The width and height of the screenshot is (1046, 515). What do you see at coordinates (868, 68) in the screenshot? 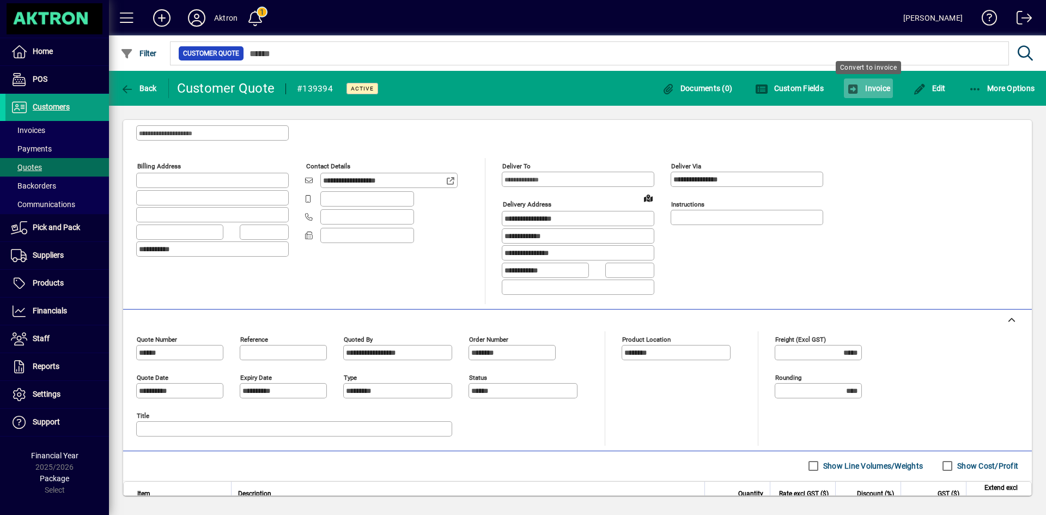
I see `div: Convert to invoice` at bounding box center [868, 68].